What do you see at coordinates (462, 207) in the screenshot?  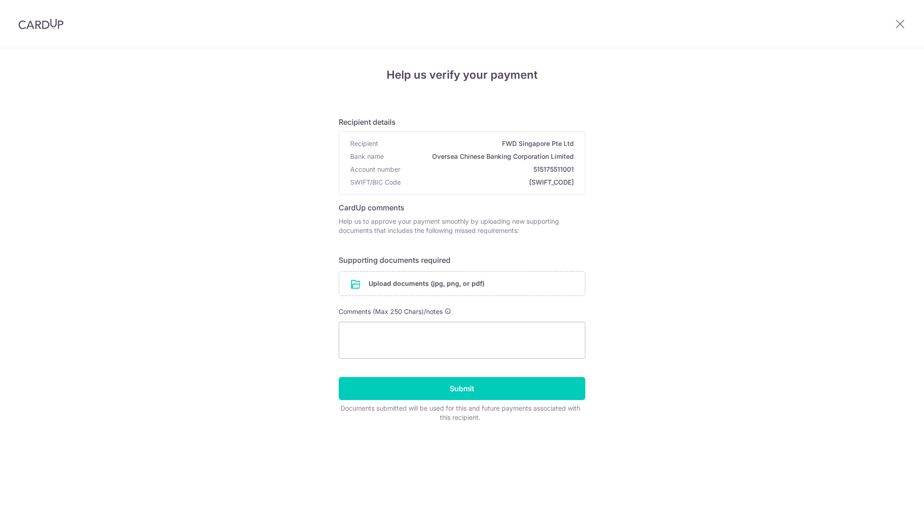 I see `h6: CardUp comments` at bounding box center [462, 207].